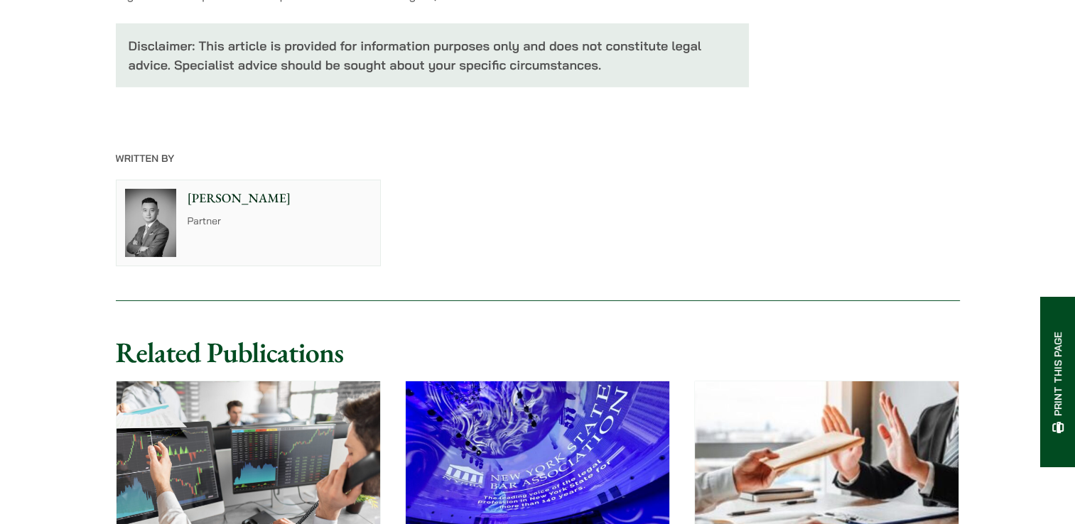 The width and height of the screenshot is (1075, 524). What do you see at coordinates (538, 352) in the screenshot?
I see `h2: Related Publications` at bounding box center [538, 352].